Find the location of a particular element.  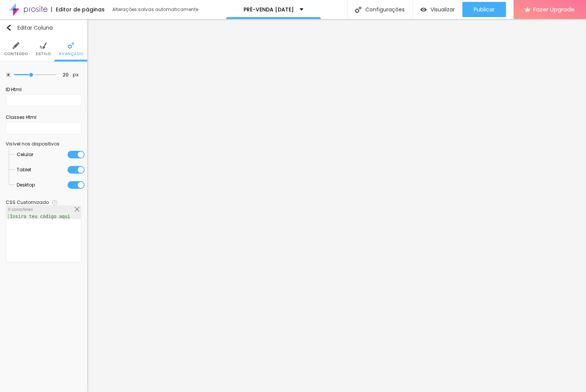

button: Visualizar is located at coordinates (438, 9).